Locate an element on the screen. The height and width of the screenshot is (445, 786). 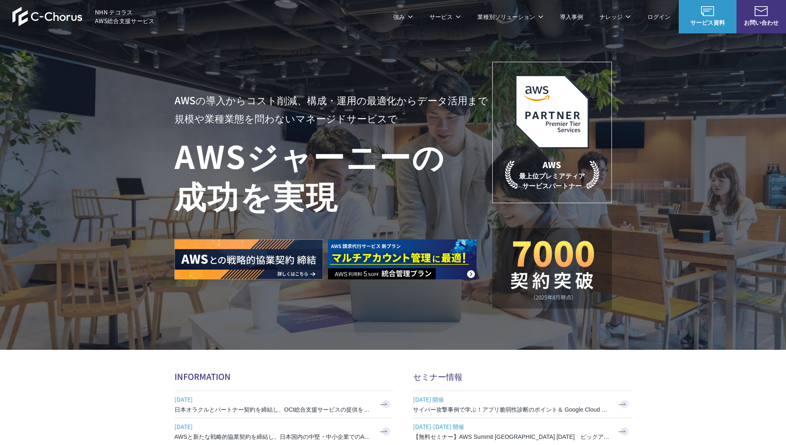
a: AWSとの戦略的協業契約 締結 is located at coordinates (249, 259).